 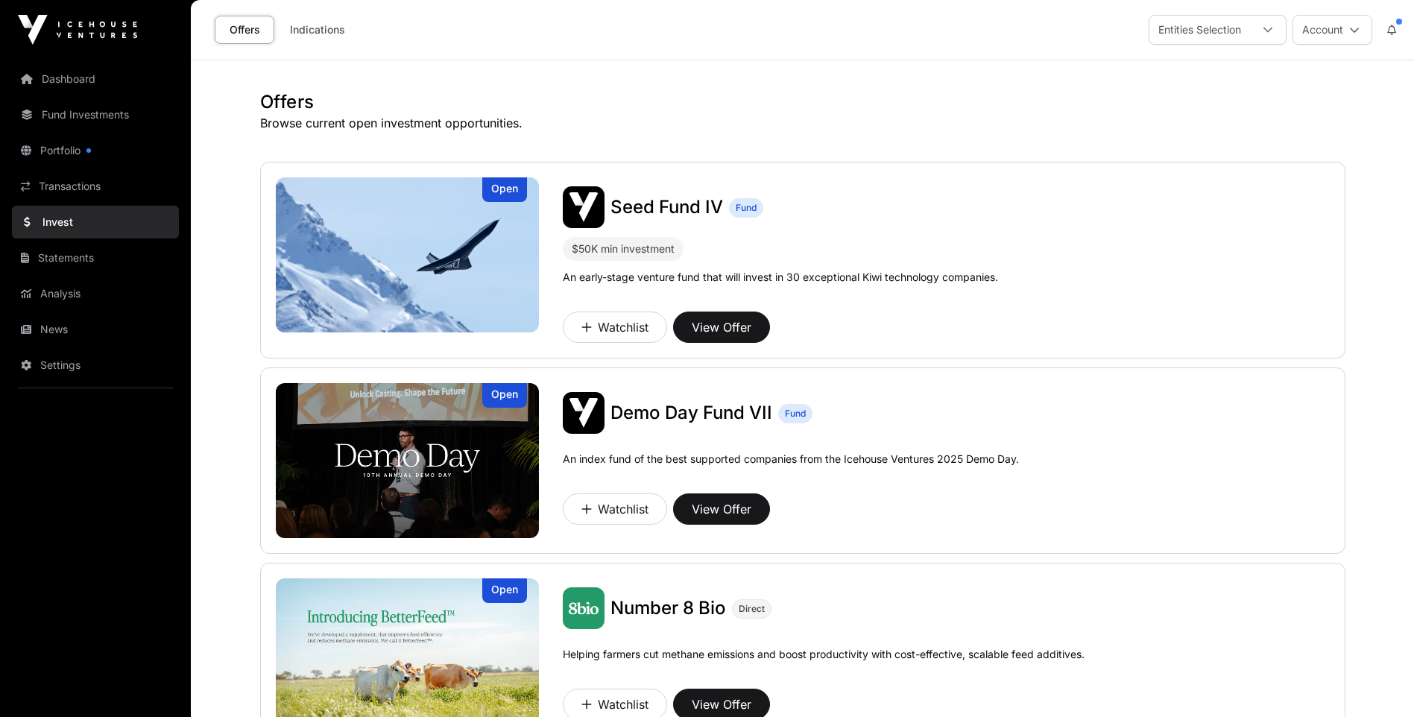 I want to click on div: Entities Selection, so click(x=1199, y=30).